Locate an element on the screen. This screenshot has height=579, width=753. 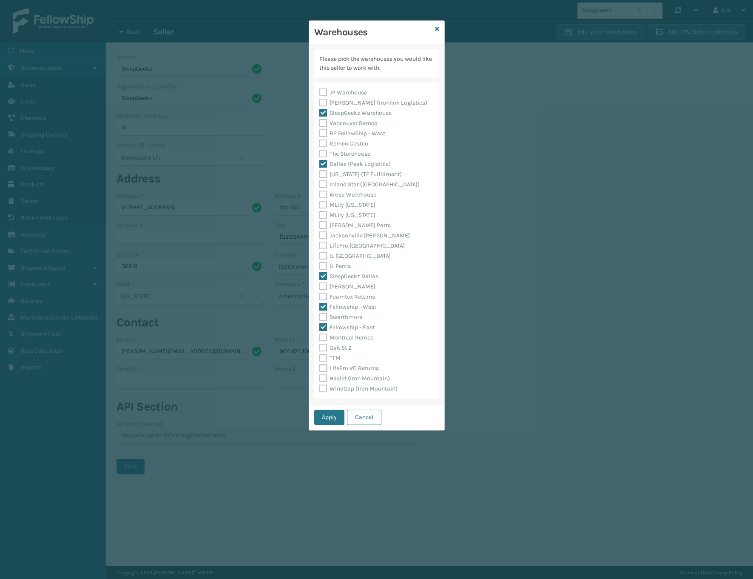
h3: Warehouses is located at coordinates (373, 32).